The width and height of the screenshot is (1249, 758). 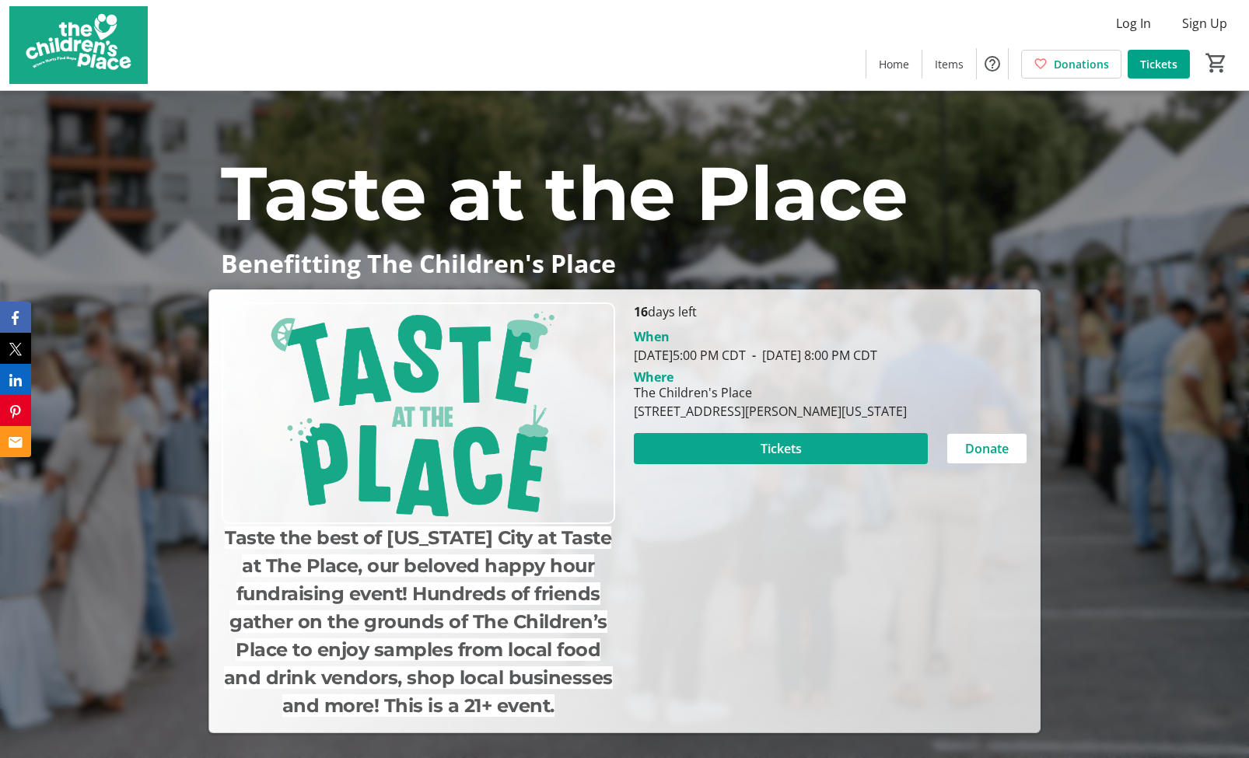 I want to click on span: Log In, so click(x=1133, y=23).